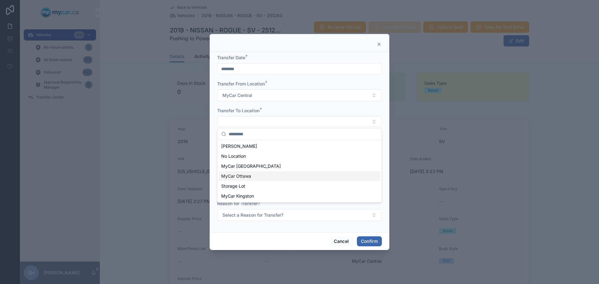  I want to click on span: Select a Reason for Transfer?, so click(253, 215).